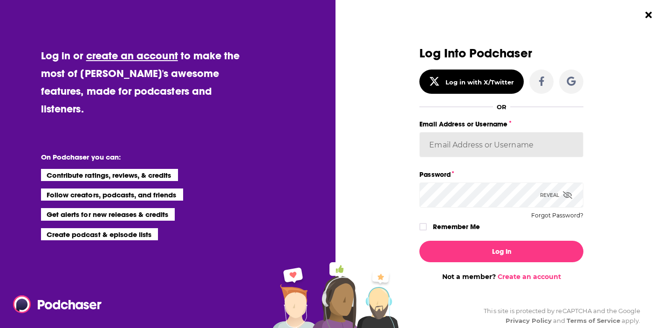 This screenshot has width=671, height=328. What do you see at coordinates (649, 15) in the screenshot?
I see `button: Close Button` at bounding box center [649, 15].